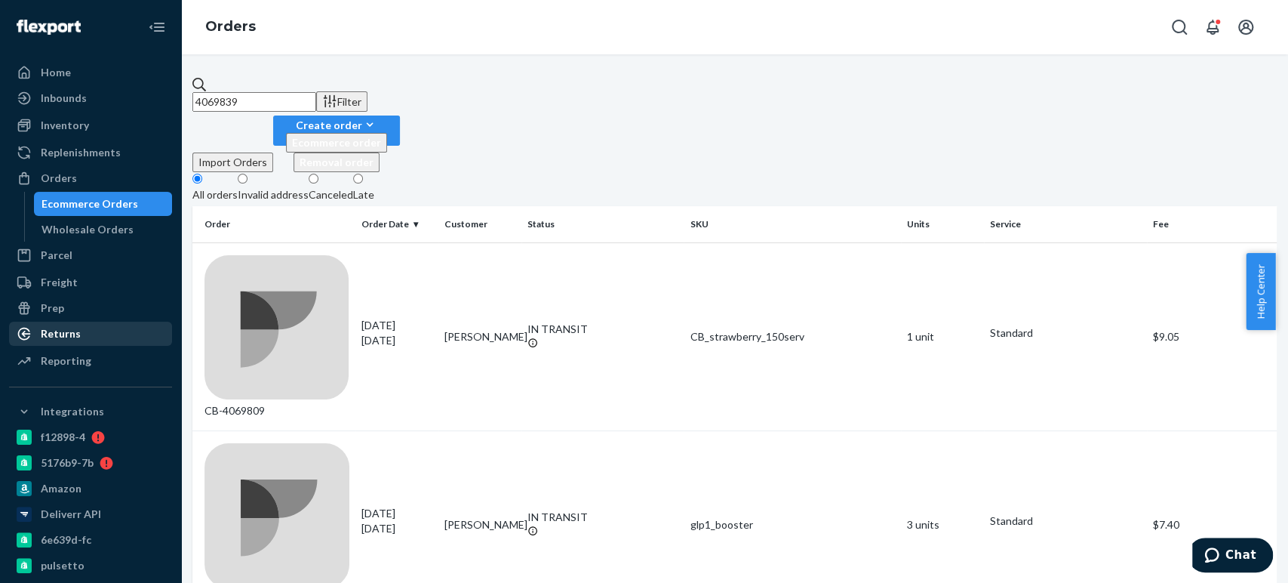 The image size is (1288, 583). What do you see at coordinates (364, 195) in the screenshot?
I see `div: Late` at bounding box center [364, 195].